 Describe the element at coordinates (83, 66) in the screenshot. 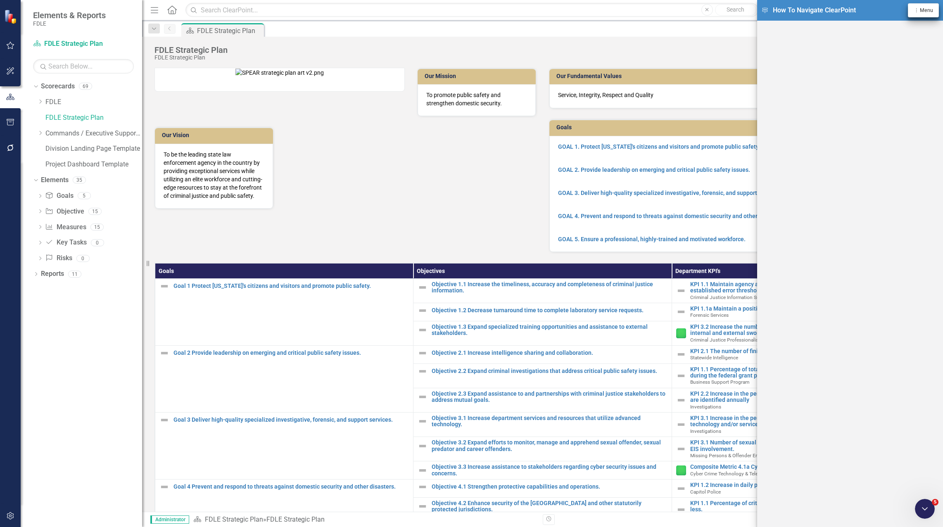

I see `input: Search Below...` at that location.